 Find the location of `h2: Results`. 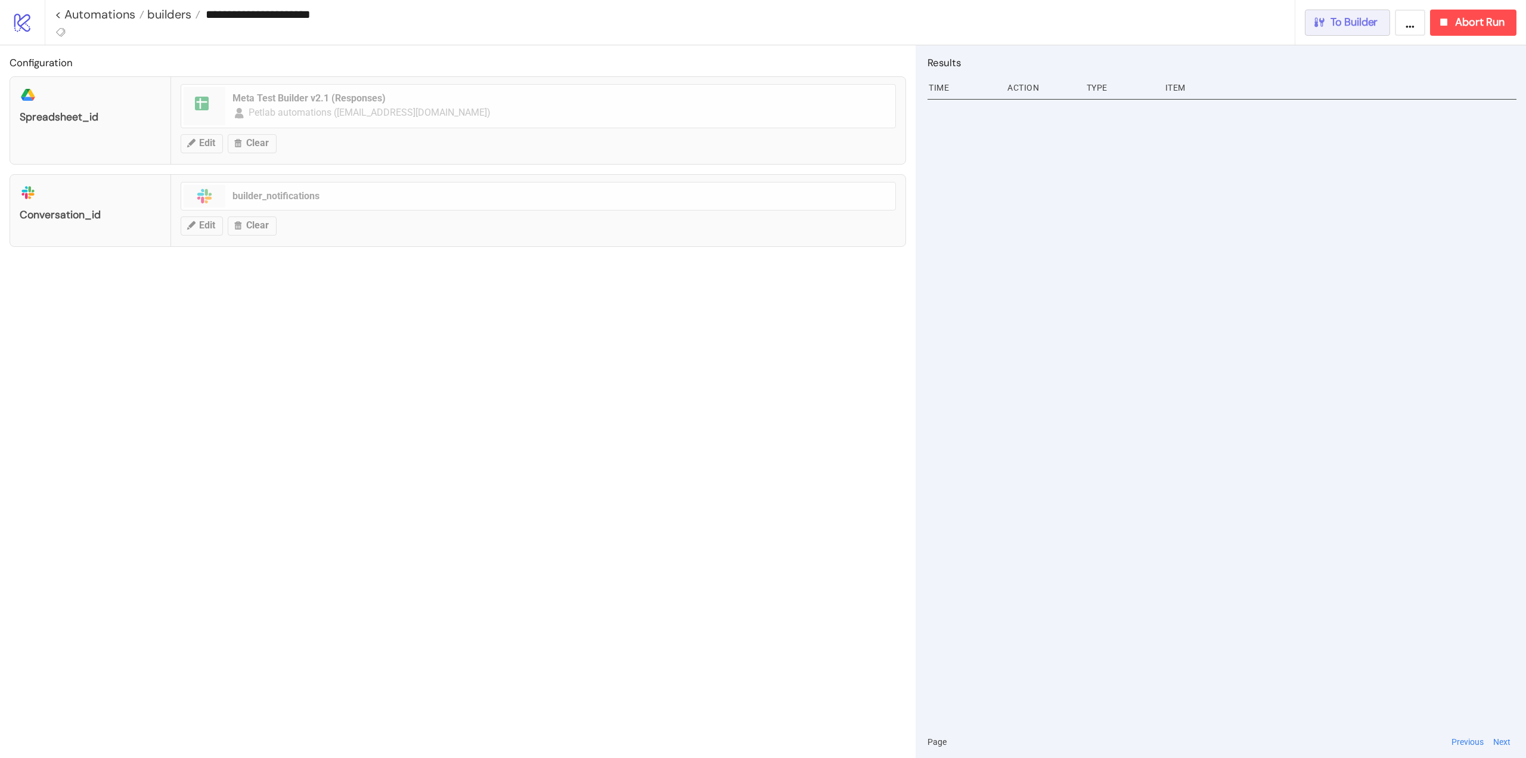

h2: Results is located at coordinates (1222, 63).